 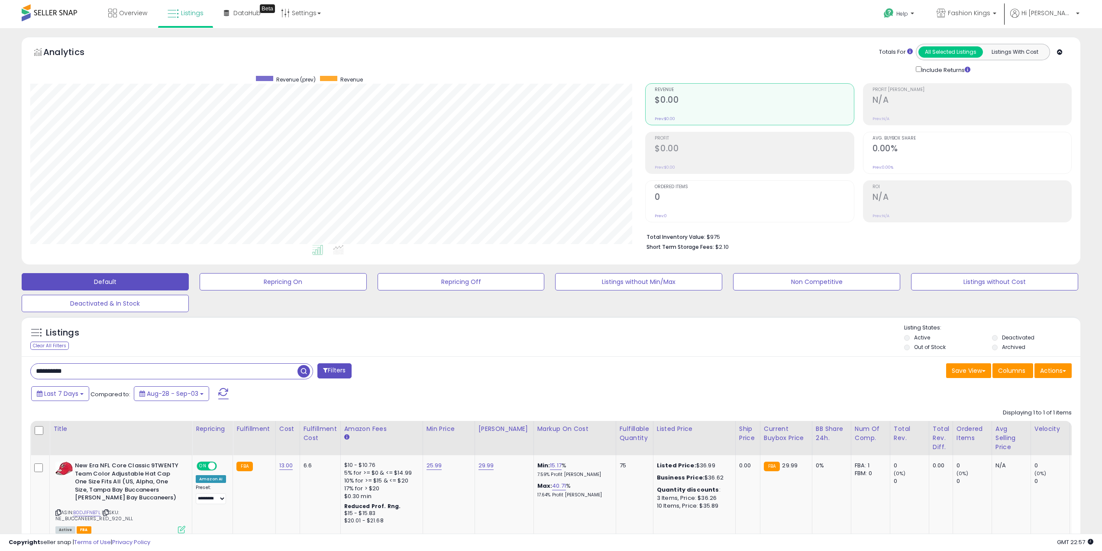 I want to click on b: Total Inventory Value:, so click(x=676, y=236).